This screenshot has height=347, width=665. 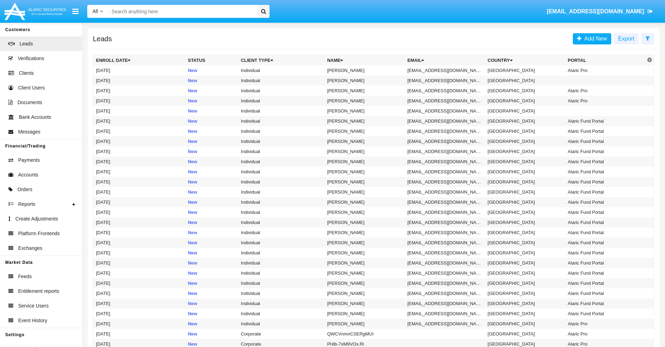 I want to click on button: Export, so click(x=626, y=39).